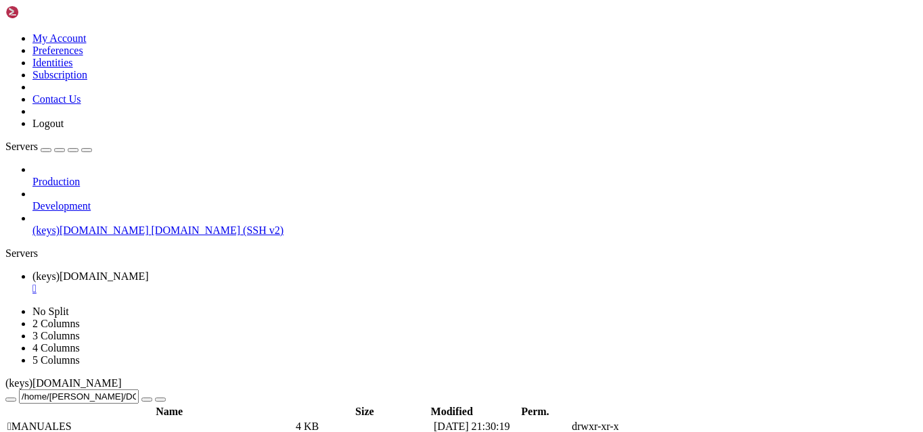 Image resolution: width=923 pixels, height=432 pixels. Describe the element at coordinates (58, 50) in the screenshot. I see `a: Preferences` at that location.